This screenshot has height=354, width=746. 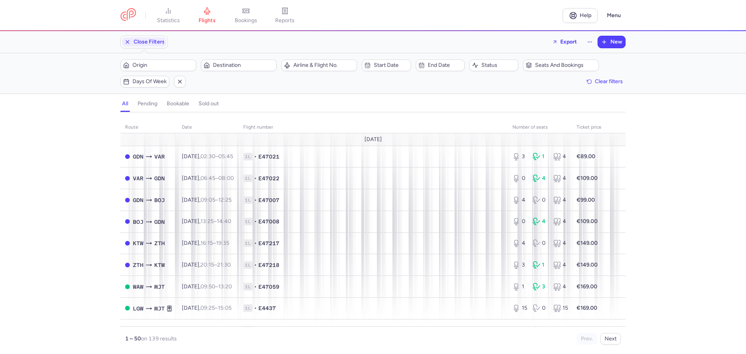 What do you see at coordinates (246, 21) in the screenshot?
I see `span: bookings` at bounding box center [246, 21].